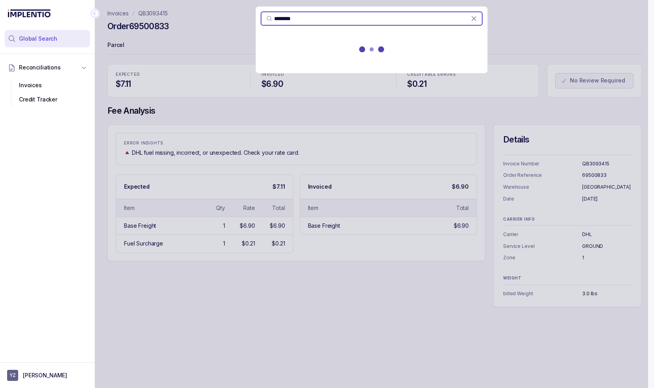 The height and width of the screenshot is (388, 654). I want to click on div: Invoices, so click(47, 85).